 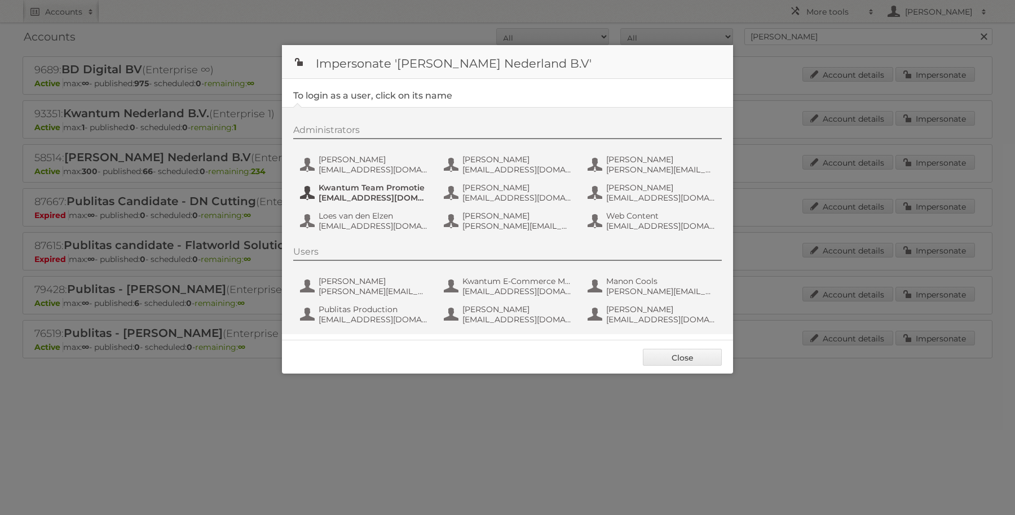 What do you see at coordinates (507, 254) in the screenshot?
I see `div: Users` at bounding box center [507, 254].